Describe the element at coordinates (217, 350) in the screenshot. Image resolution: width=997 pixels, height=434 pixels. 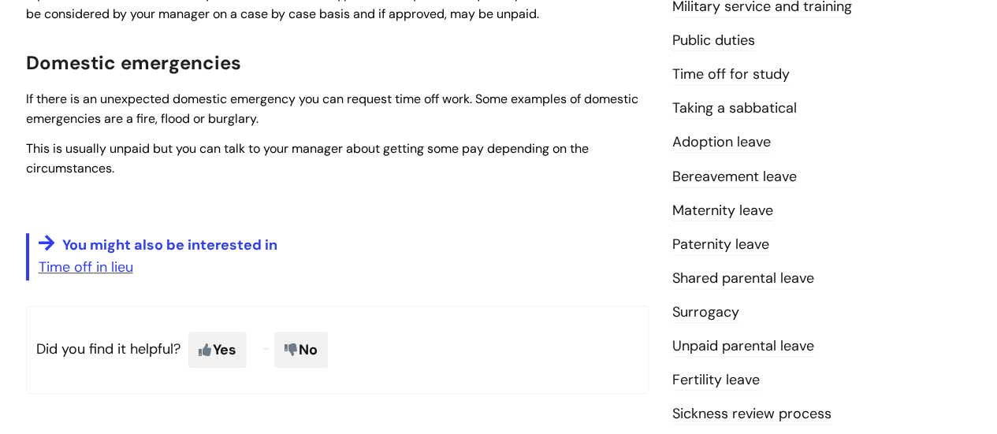
I see `span: Yes` at that location.